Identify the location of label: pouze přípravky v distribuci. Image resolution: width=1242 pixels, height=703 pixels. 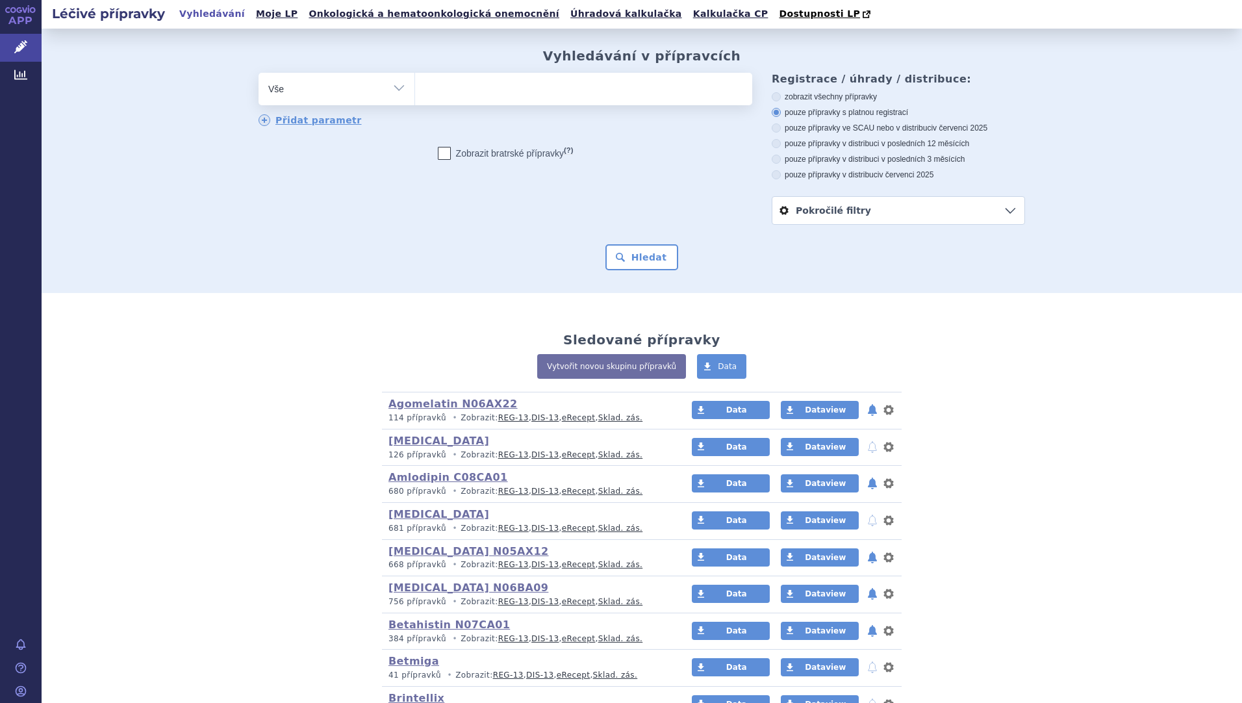
(898, 175).